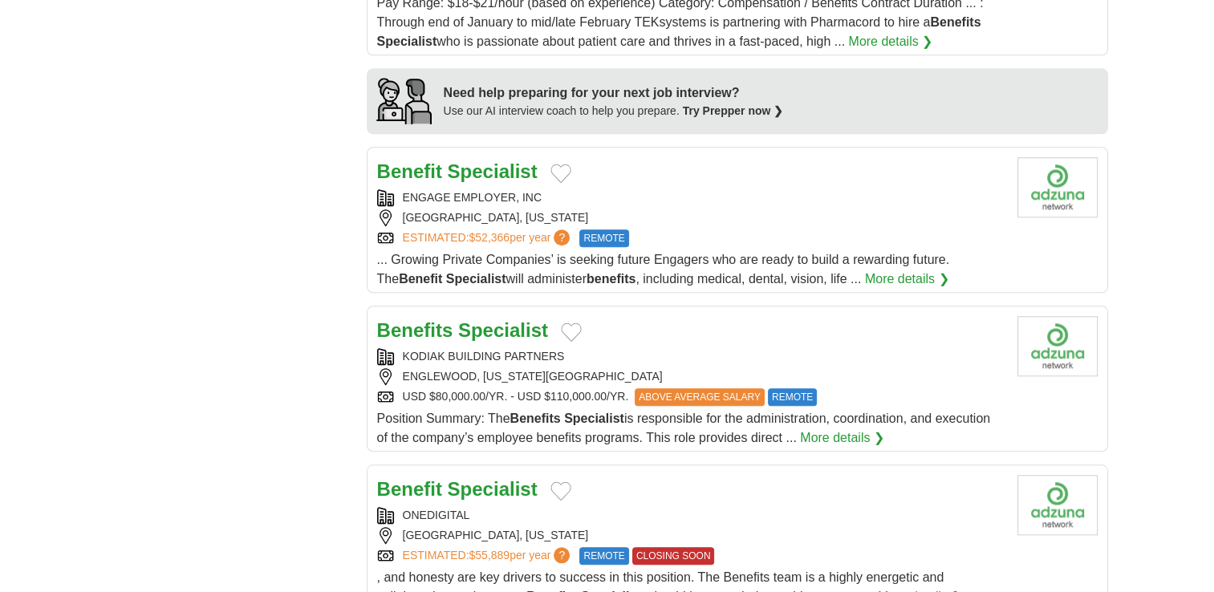 The image size is (1214, 592). What do you see at coordinates (733, 111) in the screenshot?
I see `a: Try Prepper now ❯` at bounding box center [733, 111].